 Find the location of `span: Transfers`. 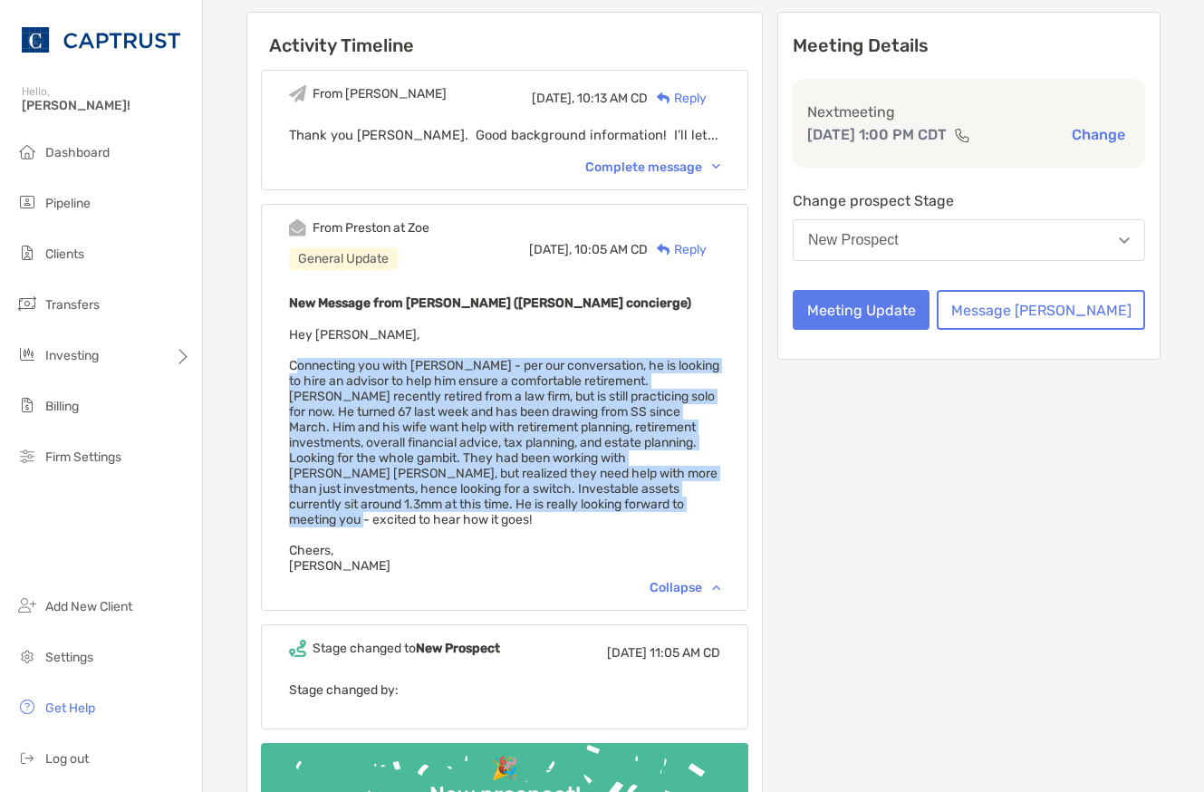

span: Transfers is located at coordinates (72, 304).